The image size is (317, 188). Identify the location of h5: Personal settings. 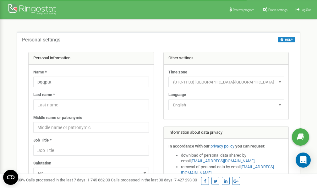
(41, 40).